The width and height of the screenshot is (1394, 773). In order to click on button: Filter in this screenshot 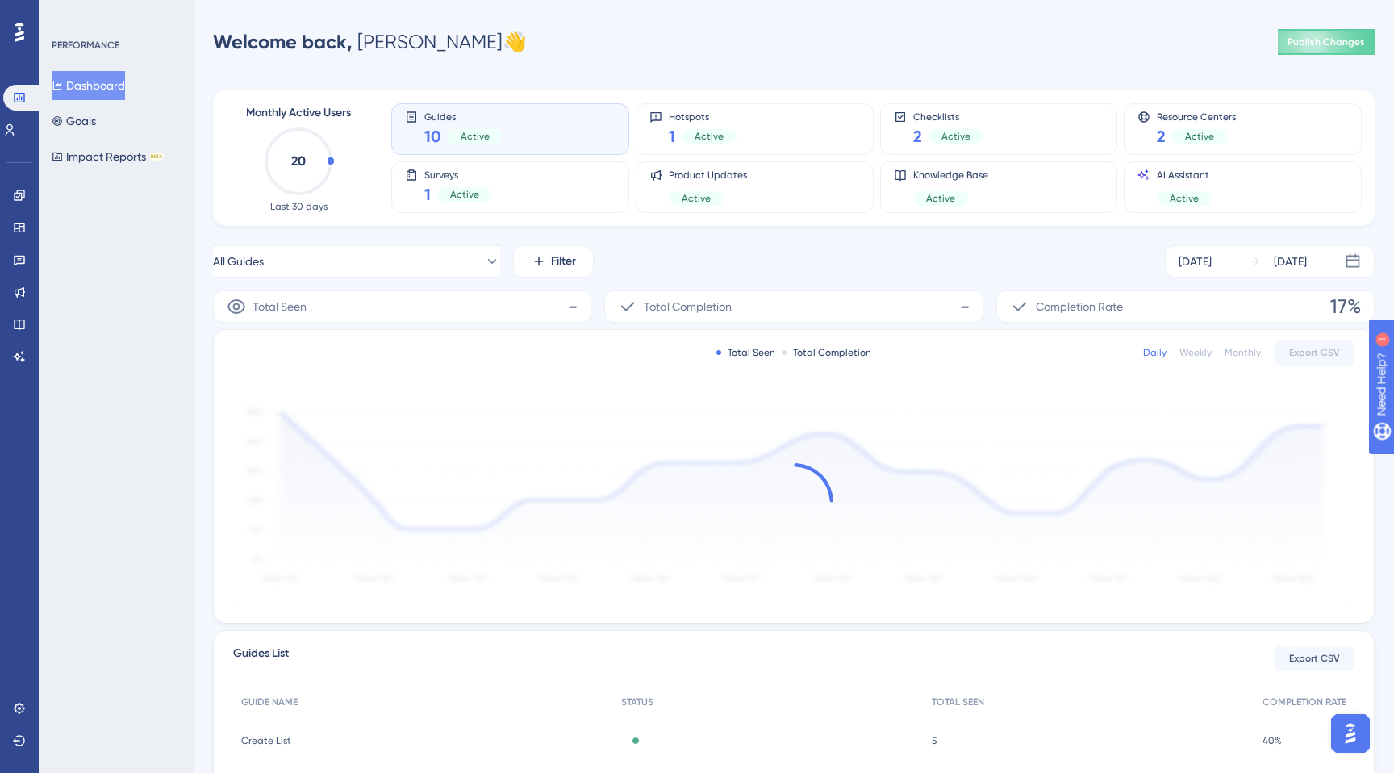, I will do `click(553, 261)`.